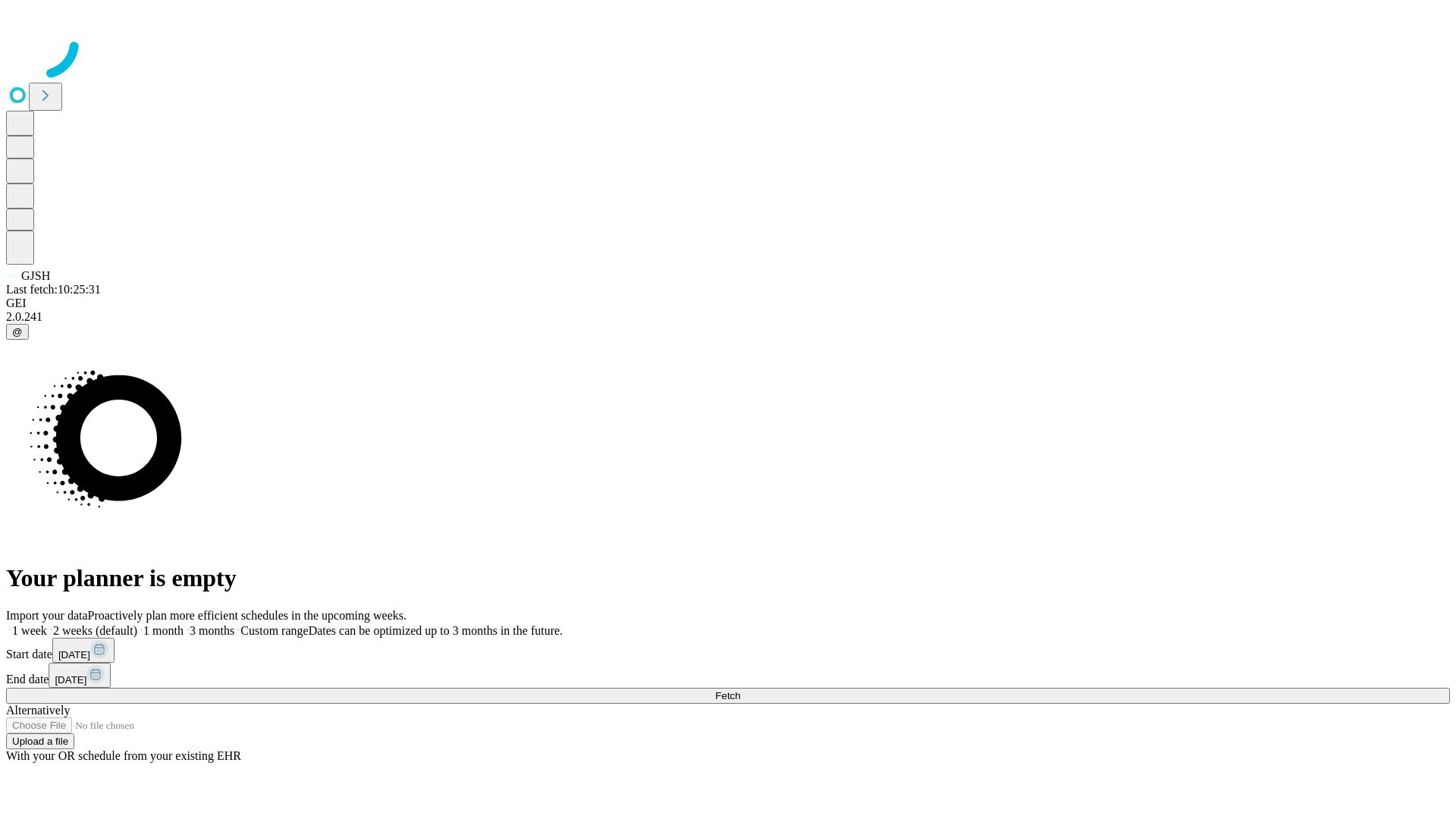 The height and width of the screenshot is (819, 1456). Describe the element at coordinates (35, 276) in the screenshot. I see `span: GJSH` at that location.